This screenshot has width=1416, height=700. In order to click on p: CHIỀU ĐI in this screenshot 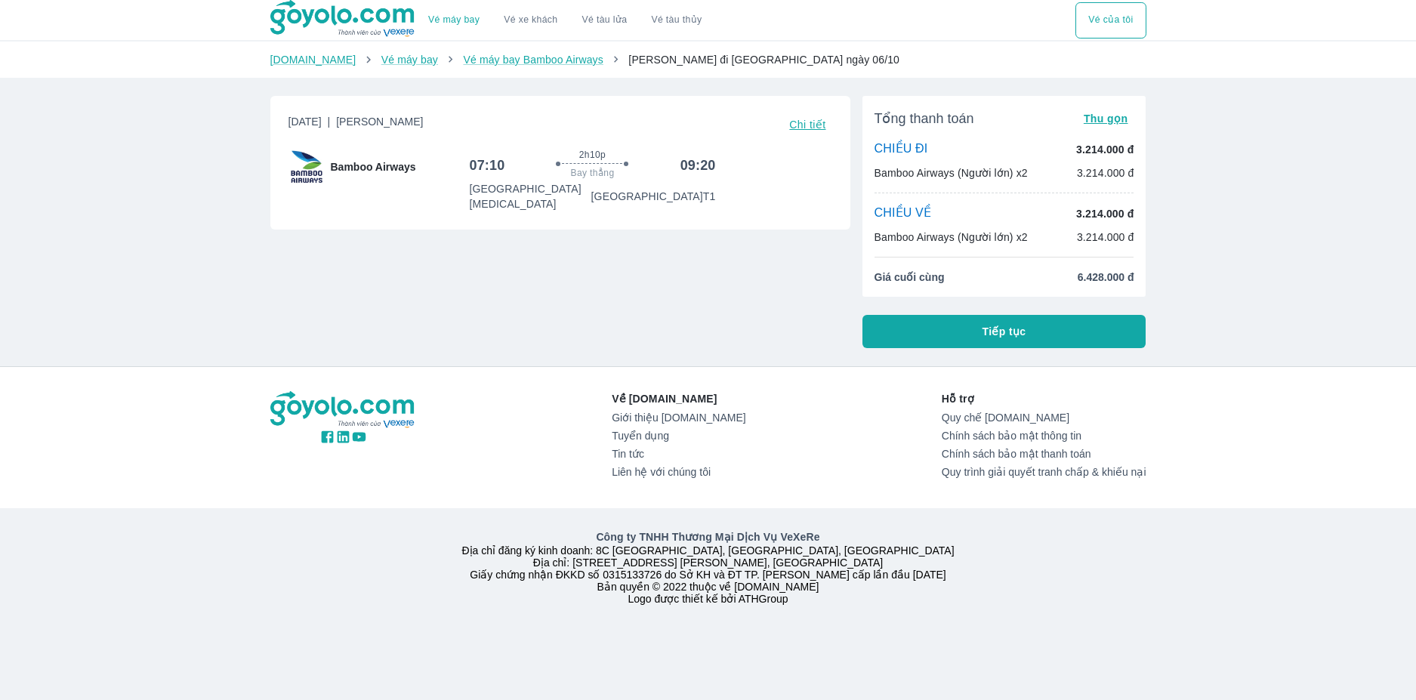, I will do `click(901, 149)`.